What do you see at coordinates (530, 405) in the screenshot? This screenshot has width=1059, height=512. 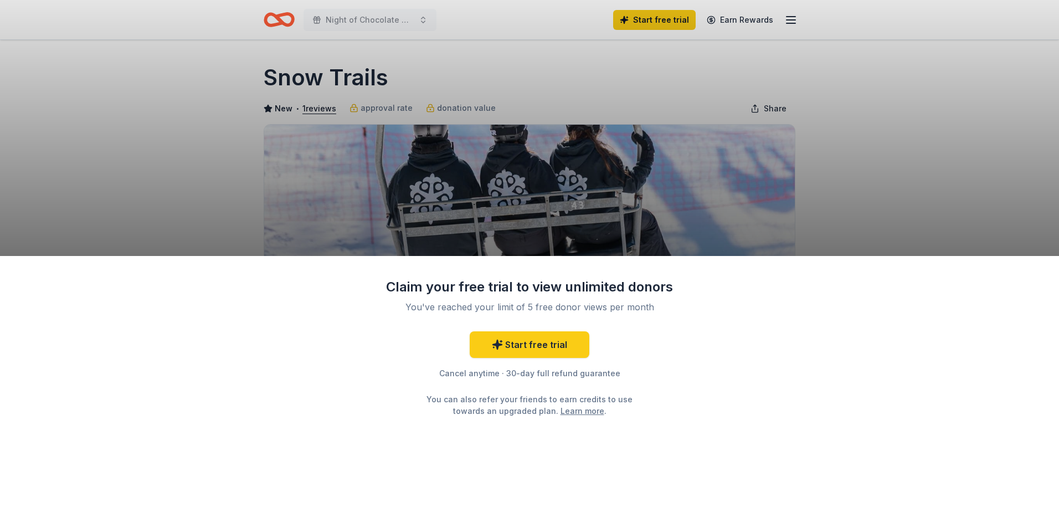 I see `div: You can also refer your friends to earn credits to use towards an upgraded plan. .` at bounding box center [530, 405].